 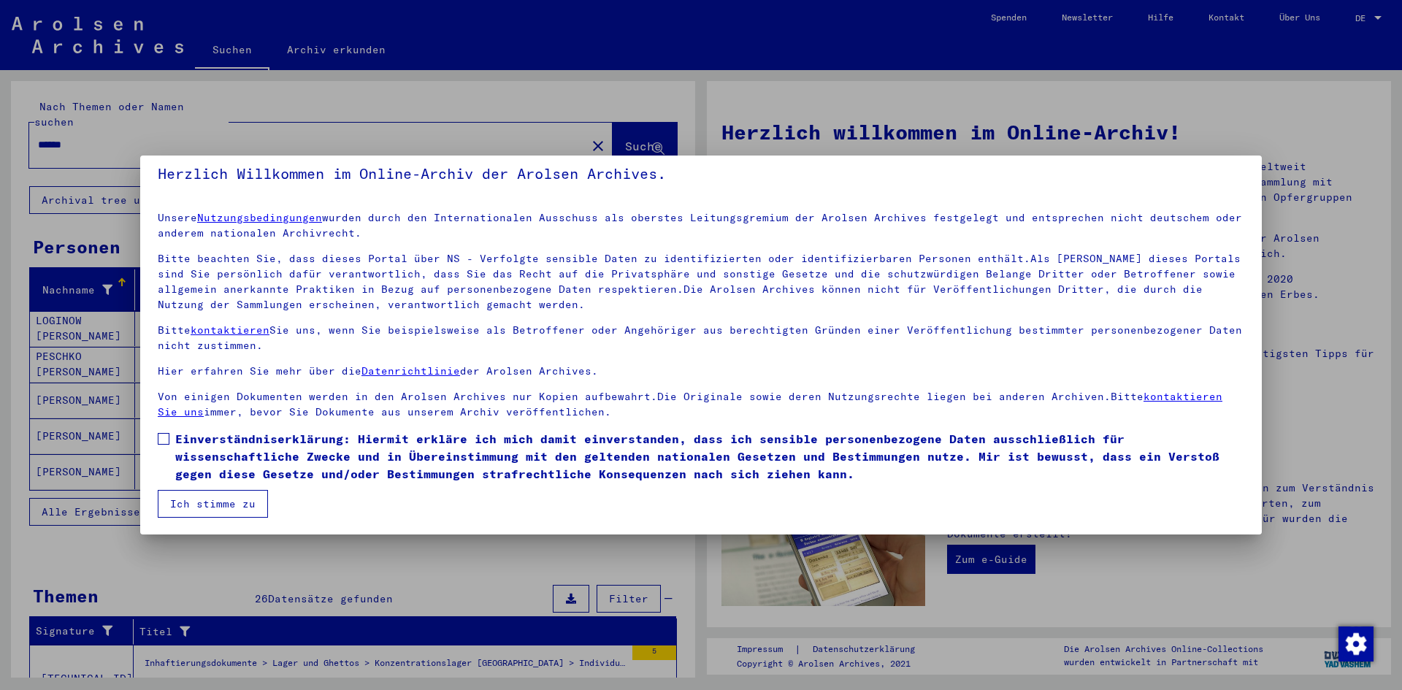 What do you see at coordinates (690, 404) in the screenshot?
I see `a: kontaktieren Sie uns` at bounding box center [690, 404].